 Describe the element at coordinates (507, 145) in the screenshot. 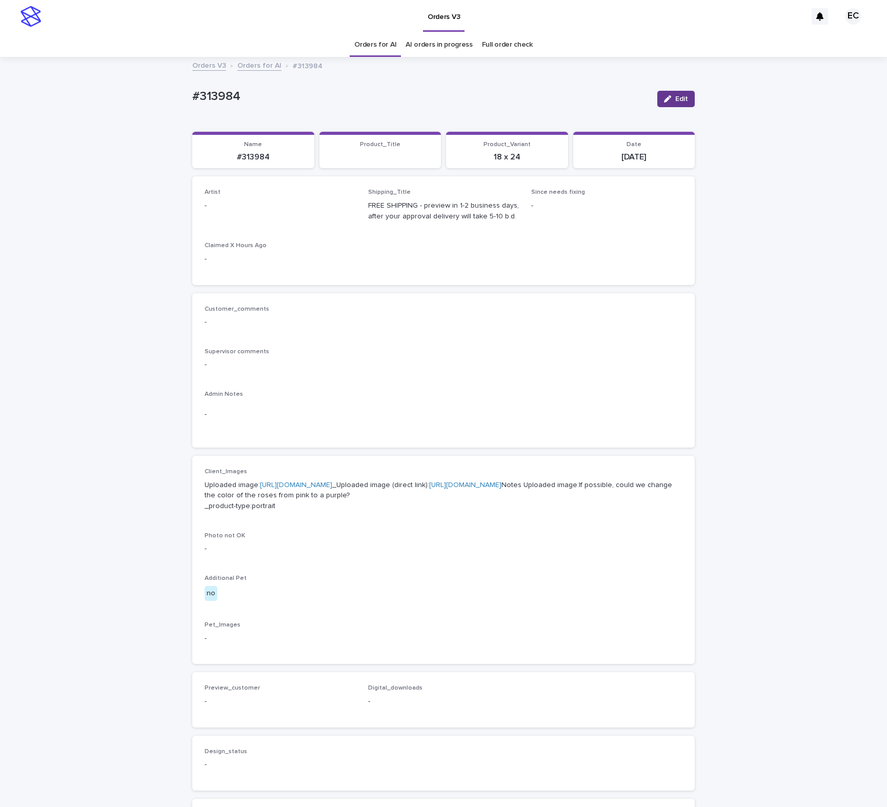

I see `span: Product_Variant` at that location.